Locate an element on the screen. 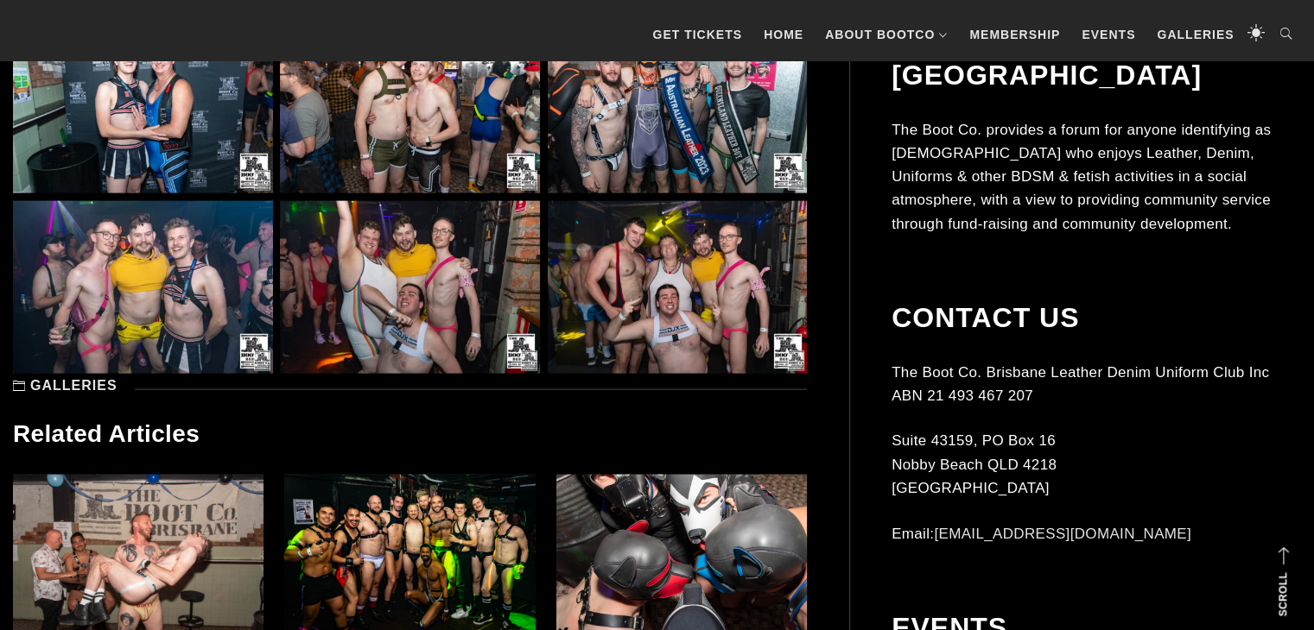  a: Membership is located at coordinates (1014, 35).